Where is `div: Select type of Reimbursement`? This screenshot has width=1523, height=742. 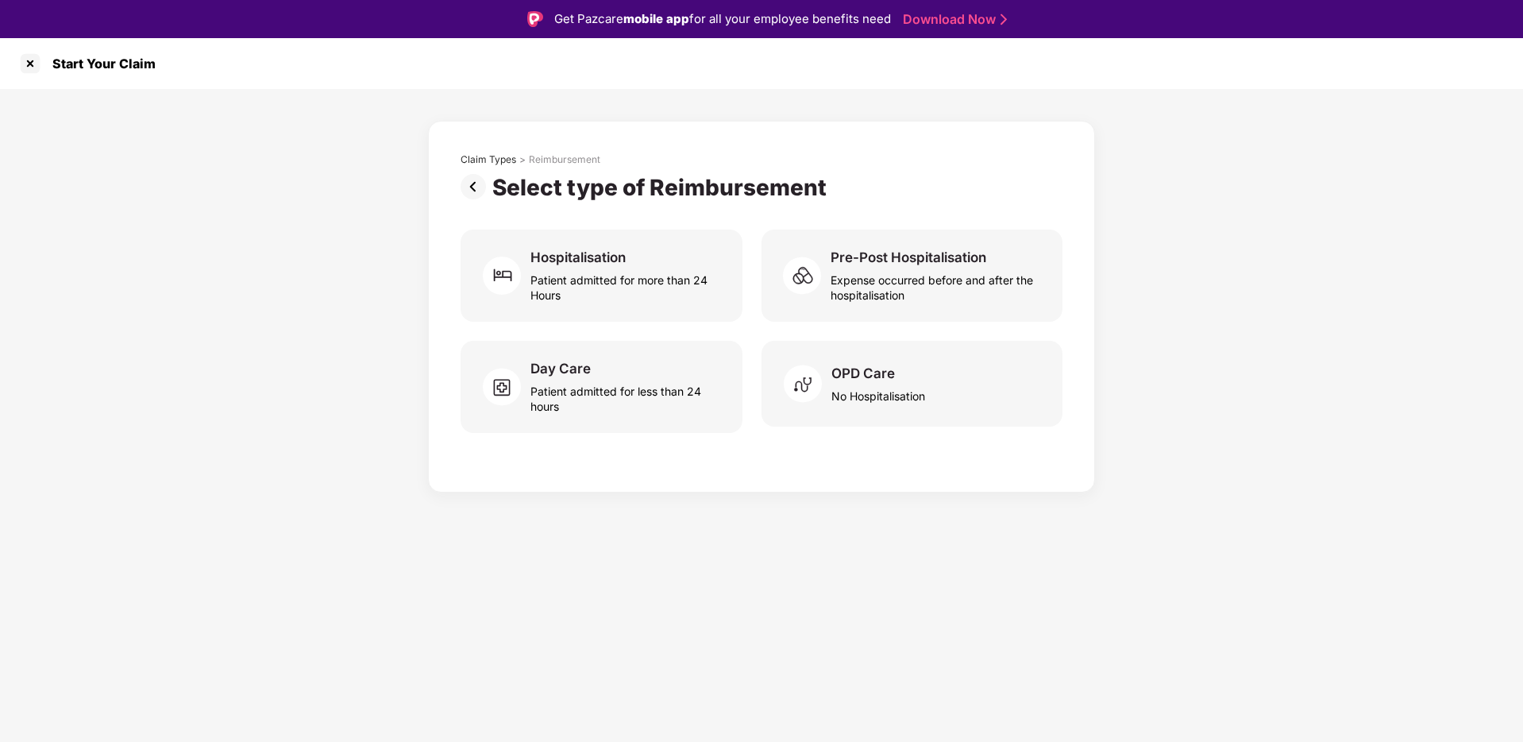
div: Select type of Reimbursement is located at coordinates (662, 187).